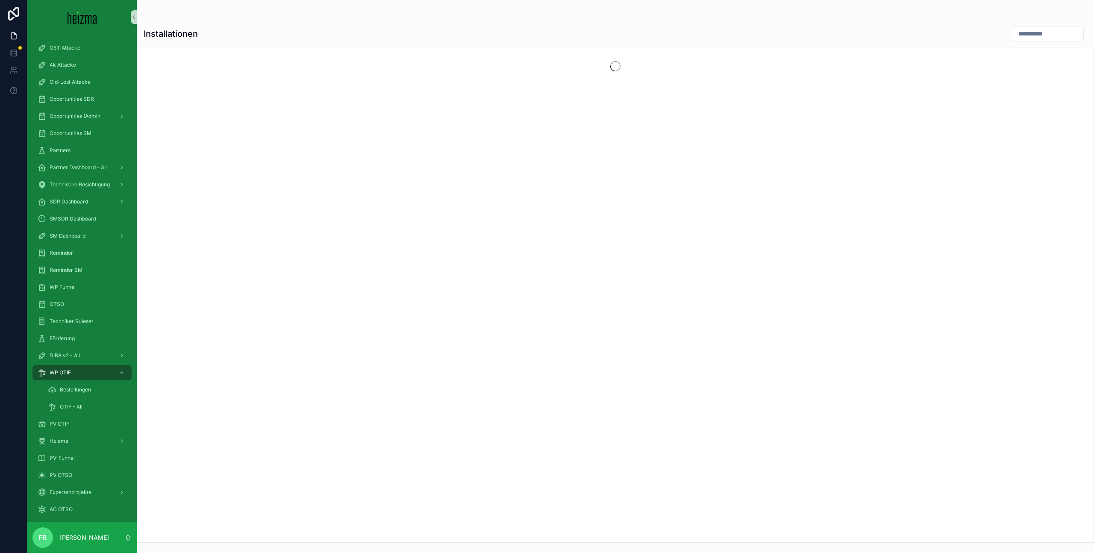 This screenshot has height=553, width=1094. What do you see at coordinates (82, 133) in the screenshot?
I see `a: Opportunities SM` at bounding box center [82, 133].